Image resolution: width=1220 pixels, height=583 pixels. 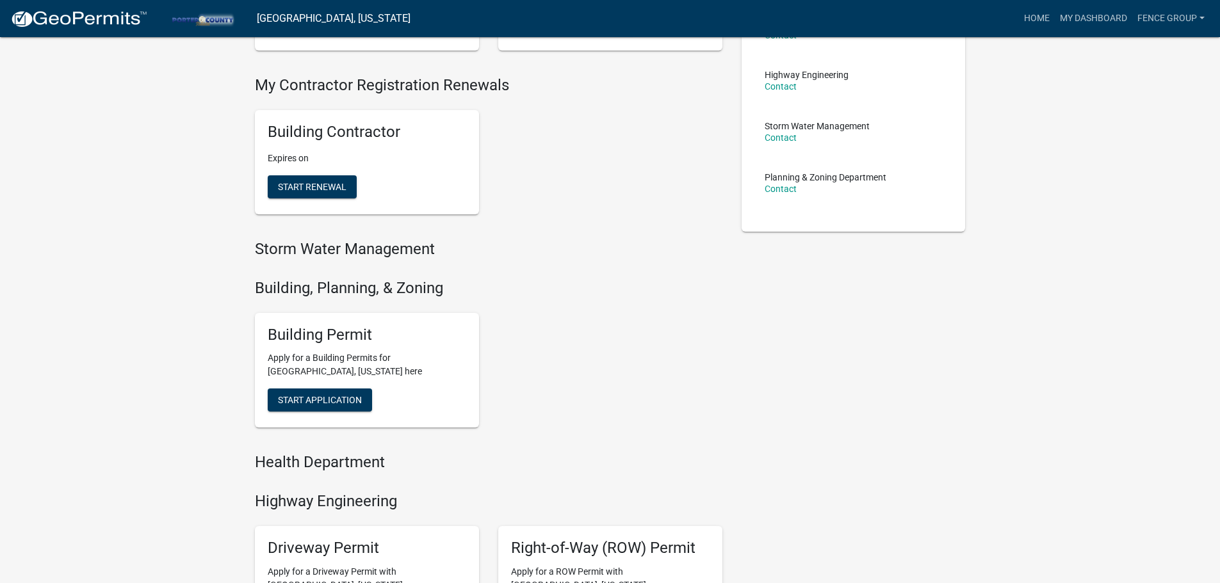 I want to click on button: Start Application, so click(x=319, y=400).